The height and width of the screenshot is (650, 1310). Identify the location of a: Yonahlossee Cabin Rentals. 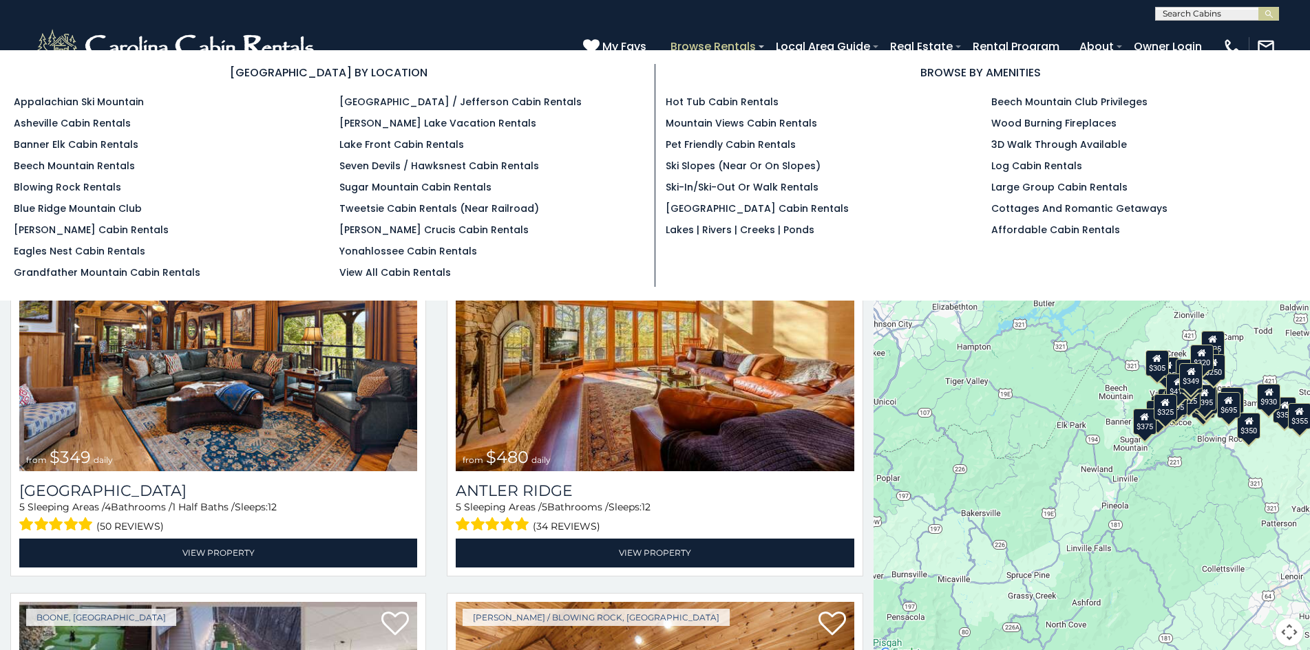
(408, 251).